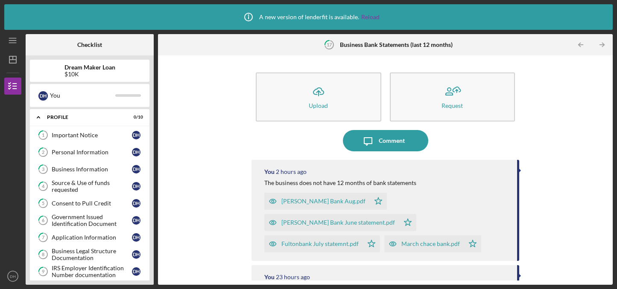 This screenshot has width=617, height=289. I want to click on a: 5Consent to Pull CreditDH, so click(90, 204).